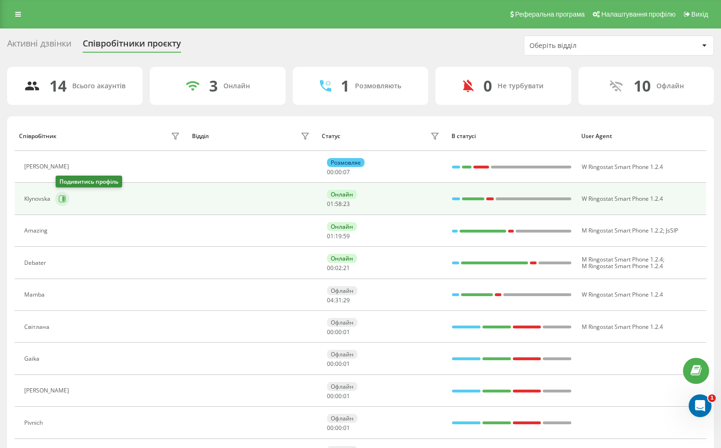  Describe the element at coordinates (38, 327) in the screenshot. I see `div: Світлана` at that location.